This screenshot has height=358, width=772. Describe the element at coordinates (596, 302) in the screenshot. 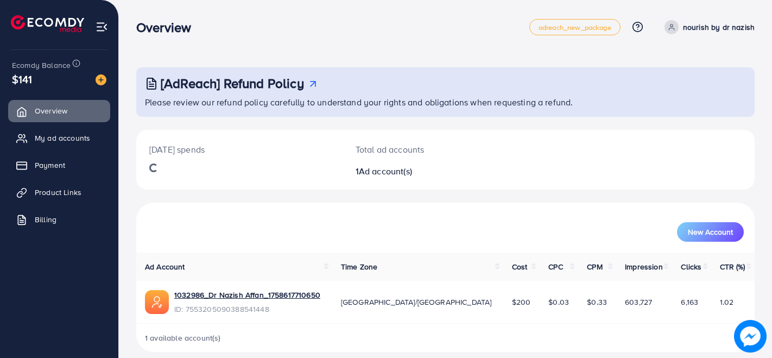

I see `span: $0.33` at that location.